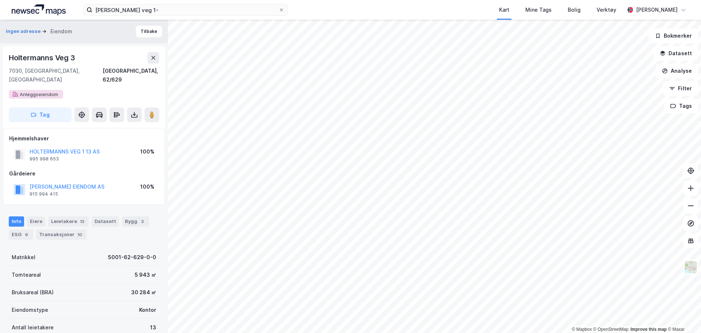  What do you see at coordinates (36, 221) in the screenshot?
I see `div: Eiere` at bounding box center [36, 221].